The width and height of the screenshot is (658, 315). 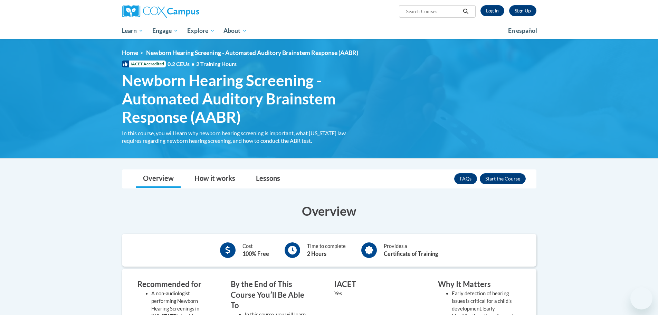 What do you see at coordinates (268, 179) in the screenshot?
I see `a: Lessons` at bounding box center [268, 179].